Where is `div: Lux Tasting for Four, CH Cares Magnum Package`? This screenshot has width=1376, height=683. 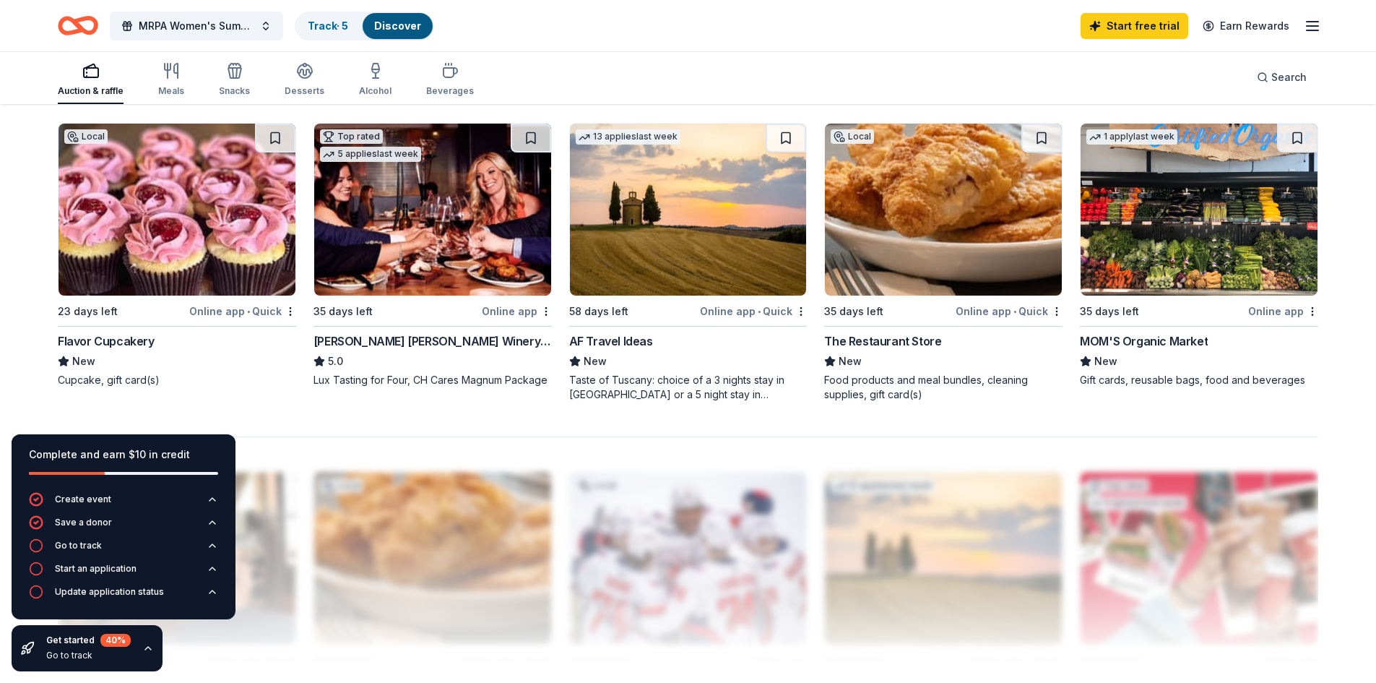 div: Lux Tasting for Four, CH Cares Magnum Package is located at coordinates (433, 380).